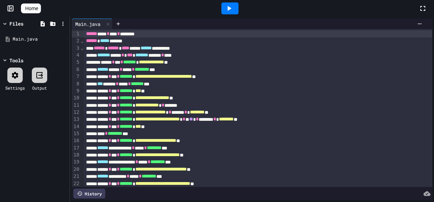  I want to click on div: 15, so click(76, 134).